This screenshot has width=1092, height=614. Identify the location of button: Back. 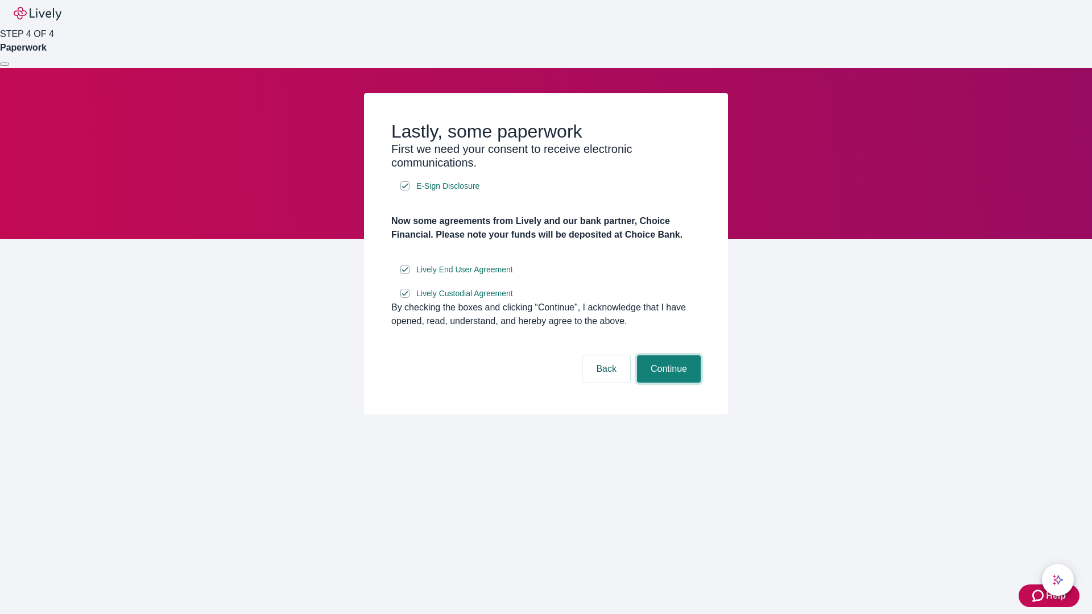
(606, 369).